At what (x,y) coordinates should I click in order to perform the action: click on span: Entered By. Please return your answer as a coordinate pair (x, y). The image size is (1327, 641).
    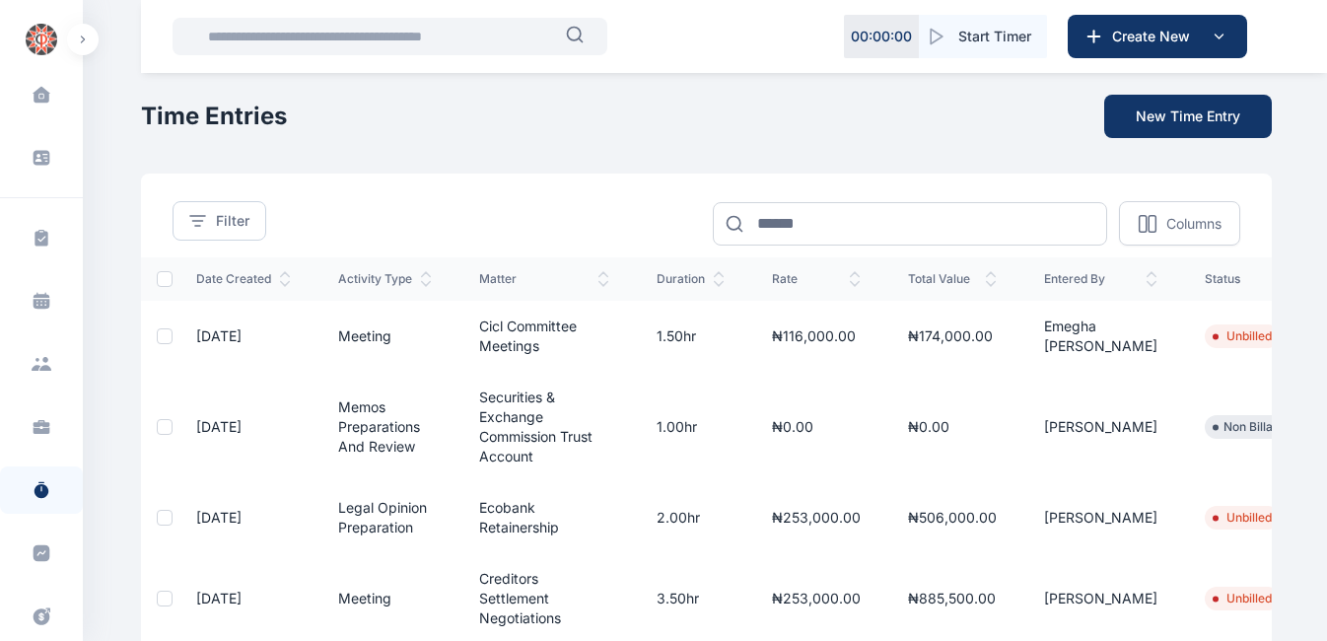
    Looking at the image, I should click on (1100, 279).